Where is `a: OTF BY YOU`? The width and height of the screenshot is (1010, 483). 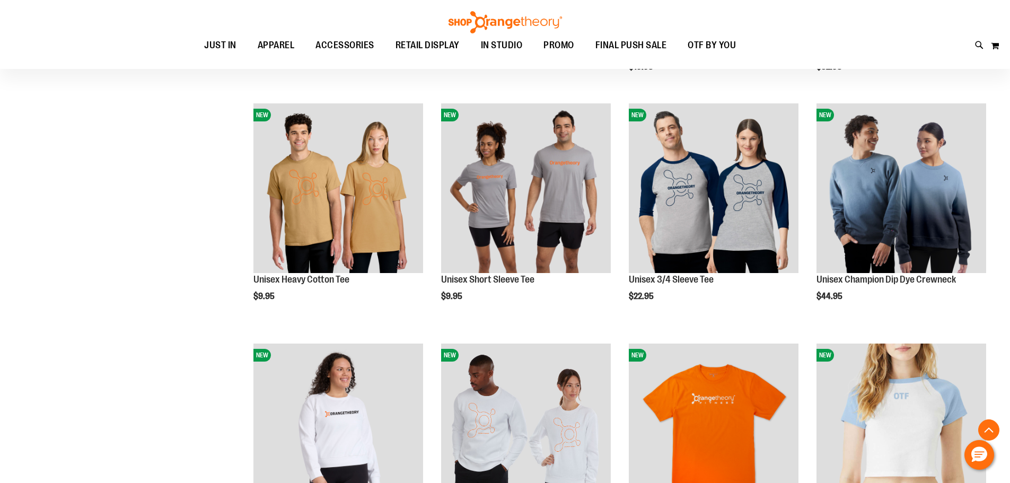
a: OTF BY YOU is located at coordinates (712, 46).